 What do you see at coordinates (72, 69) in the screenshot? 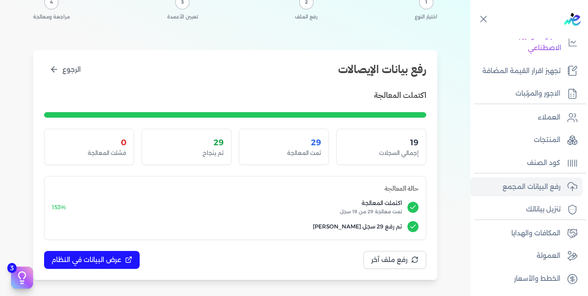
I see `span: الرجوع` at bounding box center [72, 69].